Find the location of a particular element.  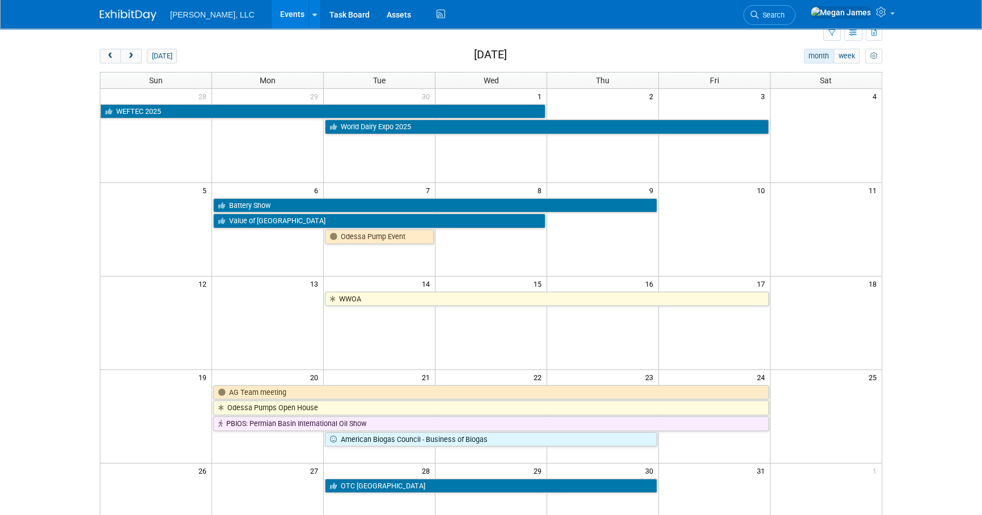

a: Search is located at coordinates (769, 15).